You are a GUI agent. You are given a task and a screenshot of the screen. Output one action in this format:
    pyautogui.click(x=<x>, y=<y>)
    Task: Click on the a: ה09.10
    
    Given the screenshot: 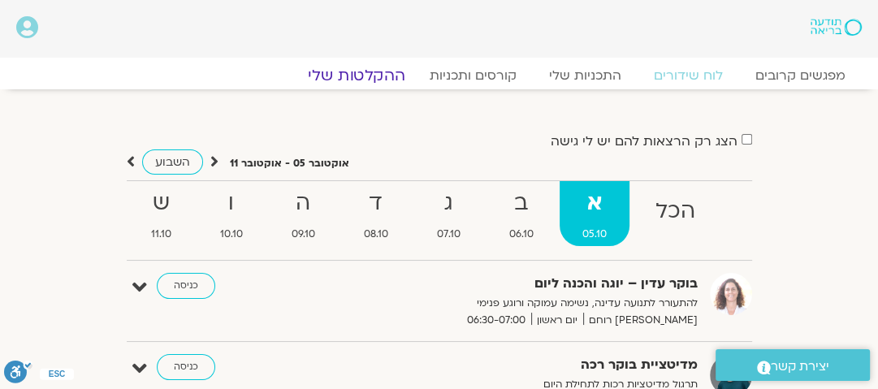 What is the action you would take?
    pyautogui.click(x=303, y=214)
    